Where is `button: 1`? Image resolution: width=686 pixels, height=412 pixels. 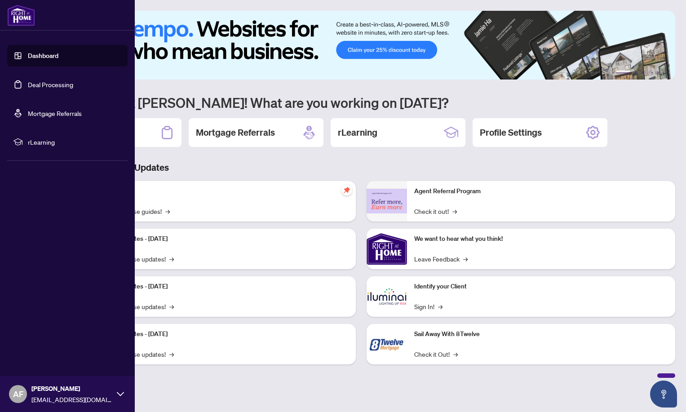
button: 1 is located at coordinates (623, 72).